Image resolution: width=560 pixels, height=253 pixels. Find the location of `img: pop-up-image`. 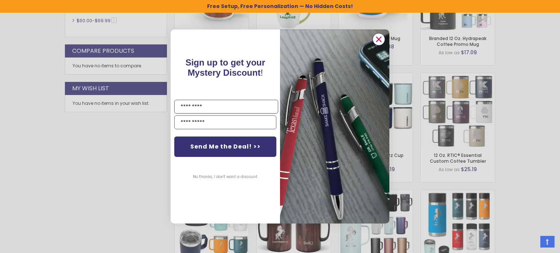

img: pop-up-image is located at coordinates (335, 127).